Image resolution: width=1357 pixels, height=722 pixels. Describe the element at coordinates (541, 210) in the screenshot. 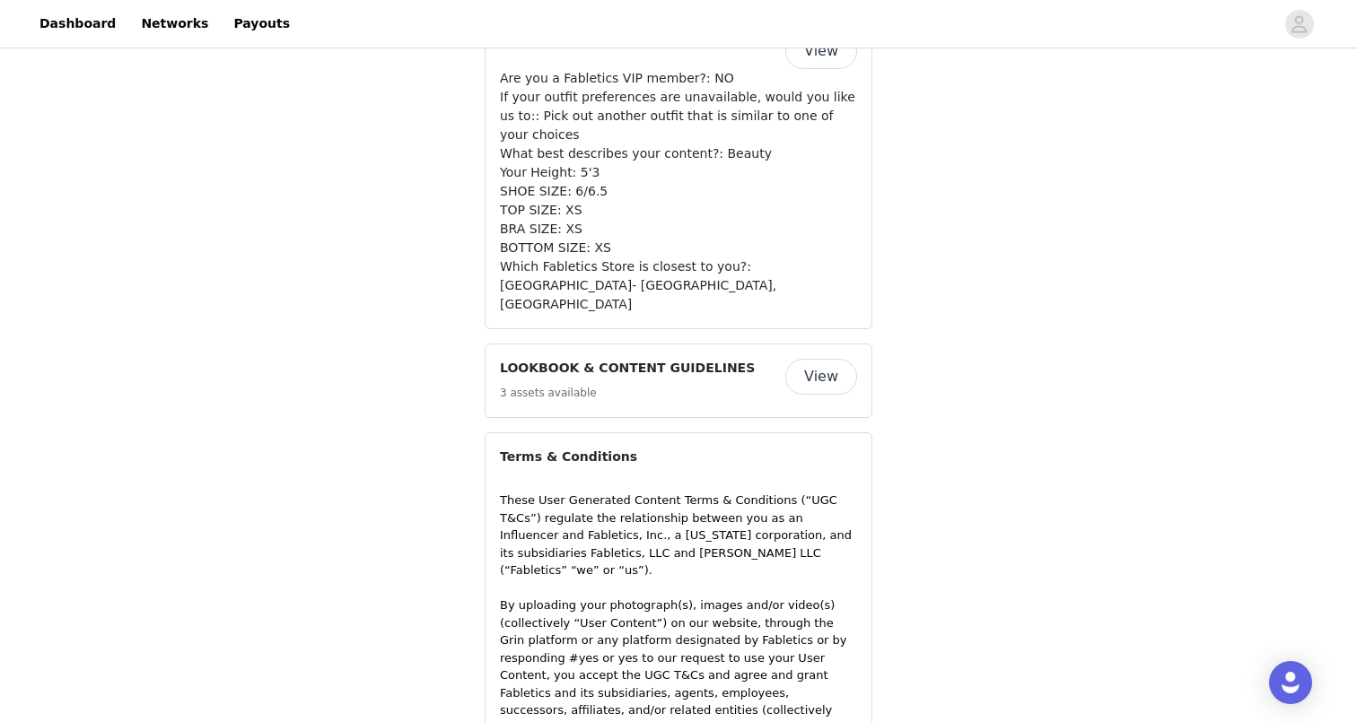

I see `span: TOP SIZE: XS` at that location.